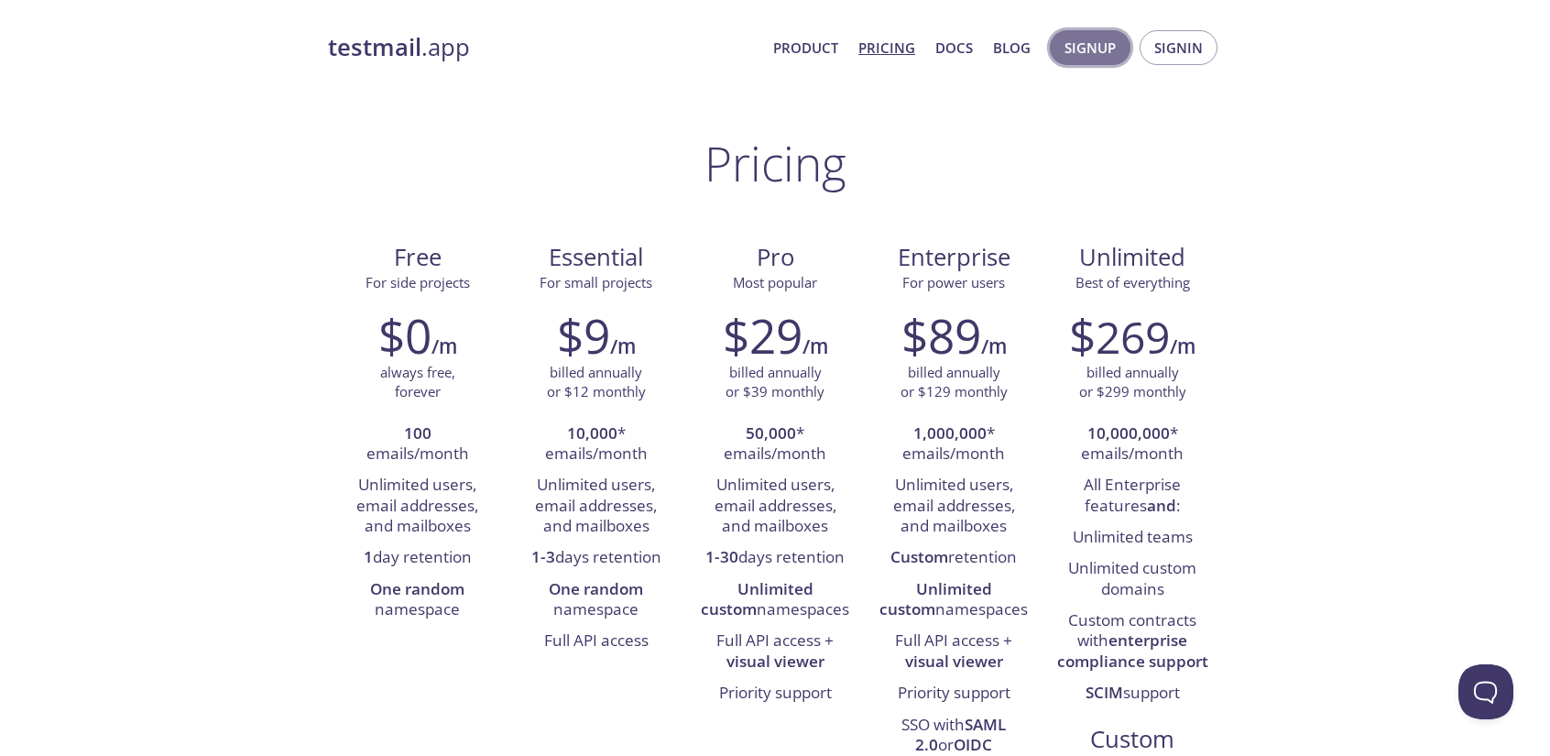  Describe the element at coordinates (597, 382) in the screenshot. I see `p: billed annually or $12 monthly` at that location.